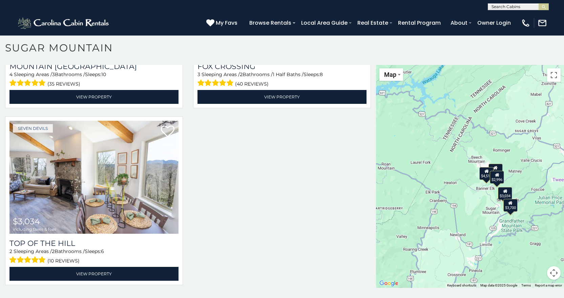 The height and width of the screenshot is (298, 564). I want to click on a: Fox Crossing, so click(282, 66).